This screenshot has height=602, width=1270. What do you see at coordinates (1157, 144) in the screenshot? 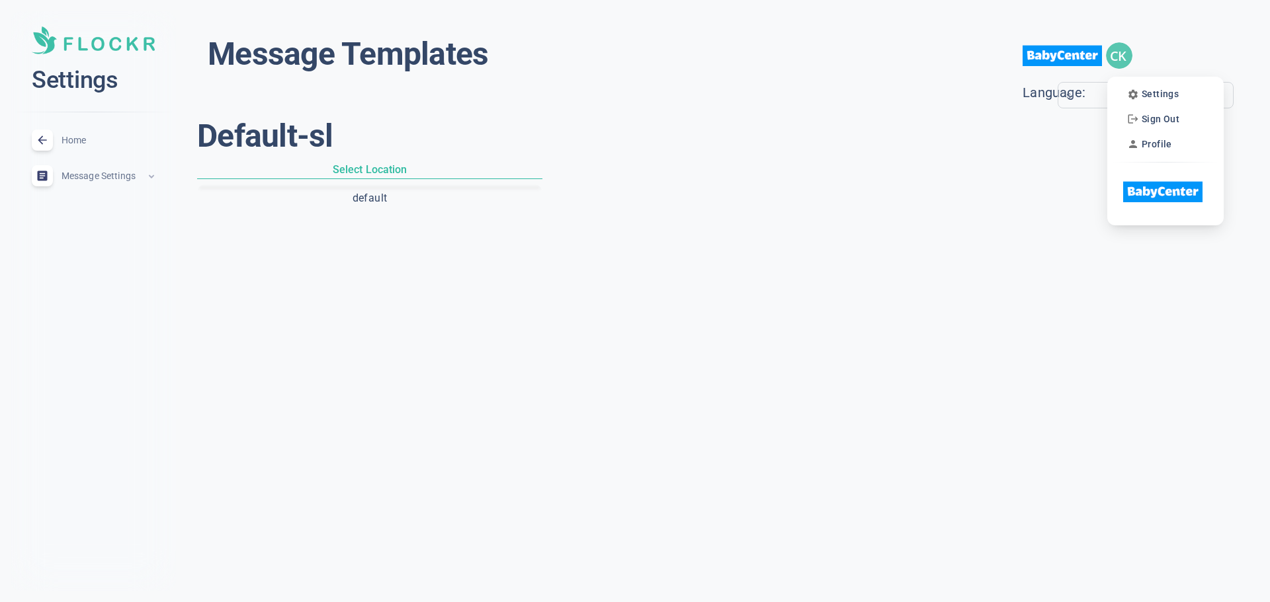
I see `span: Profile` at bounding box center [1157, 144].